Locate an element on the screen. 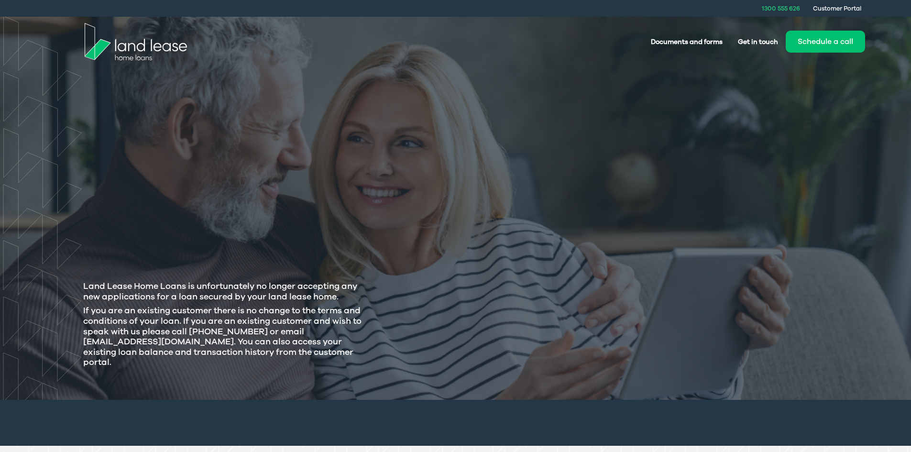  a: Documents and forms is located at coordinates (687, 42).